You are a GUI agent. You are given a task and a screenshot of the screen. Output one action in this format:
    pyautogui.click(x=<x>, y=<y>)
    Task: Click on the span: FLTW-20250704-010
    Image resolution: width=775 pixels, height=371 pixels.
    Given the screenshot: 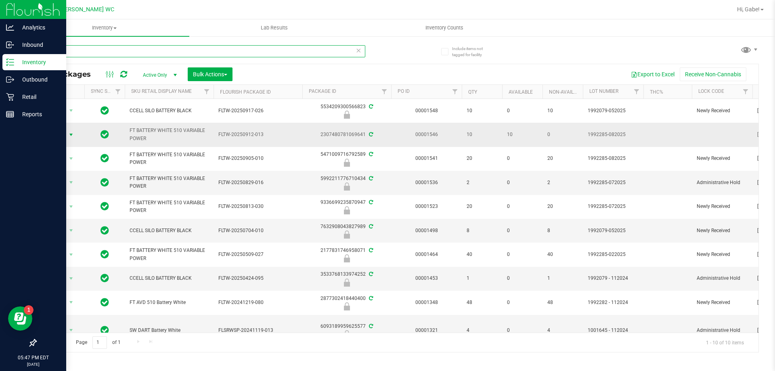 What is the action you would take?
    pyautogui.click(x=258, y=231)
    